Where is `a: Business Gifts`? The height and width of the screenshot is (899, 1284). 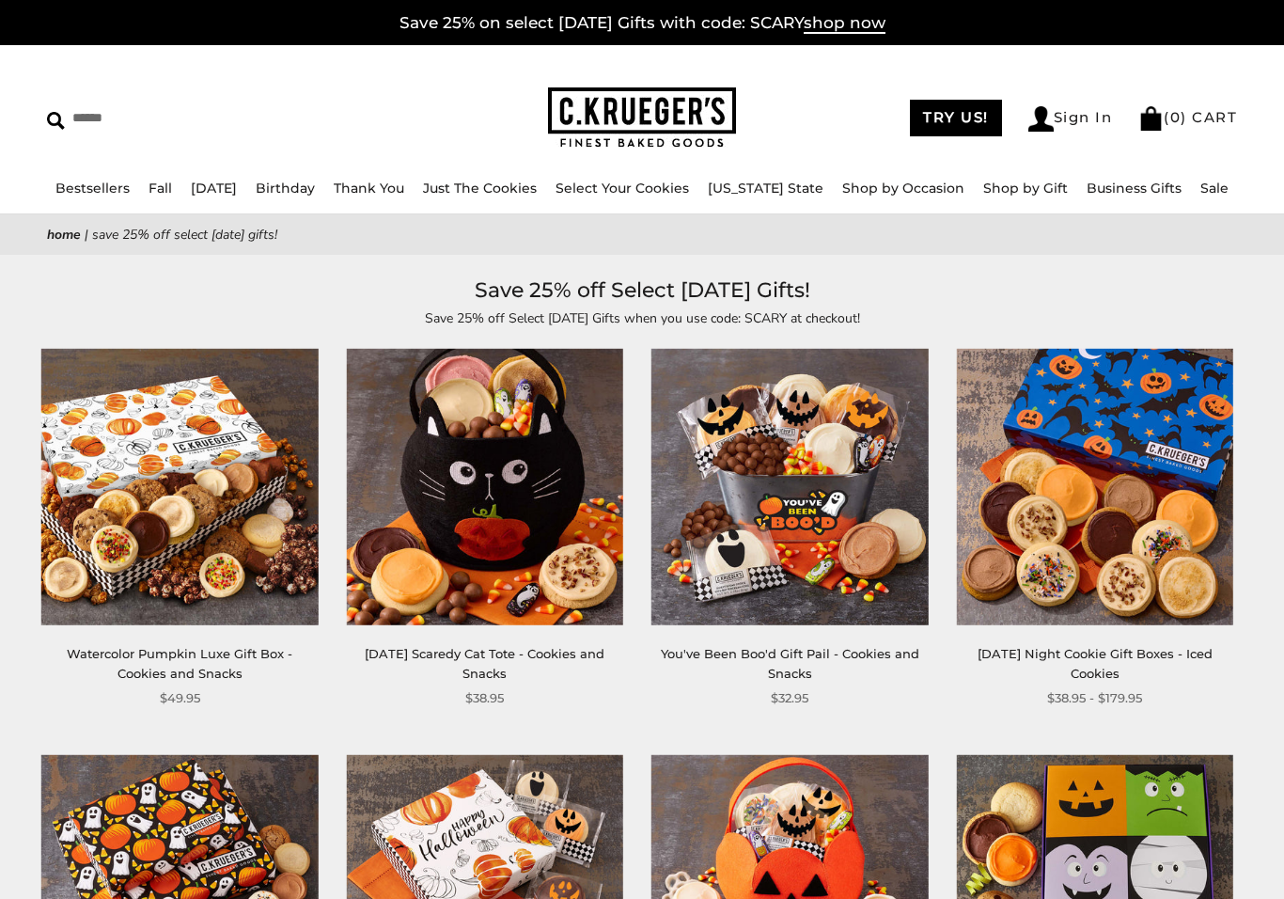
a: Business Gifts is located at coordinates (1134, 188).